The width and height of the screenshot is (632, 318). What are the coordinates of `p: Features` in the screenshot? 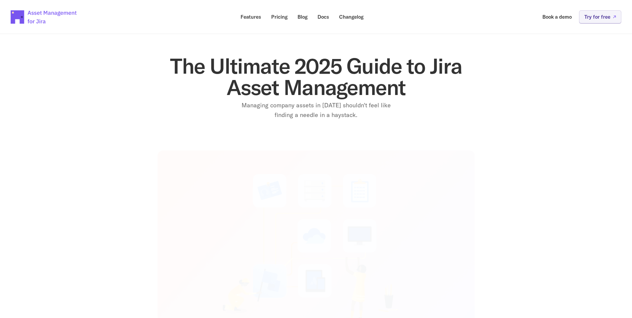 It's located at (251, 17).